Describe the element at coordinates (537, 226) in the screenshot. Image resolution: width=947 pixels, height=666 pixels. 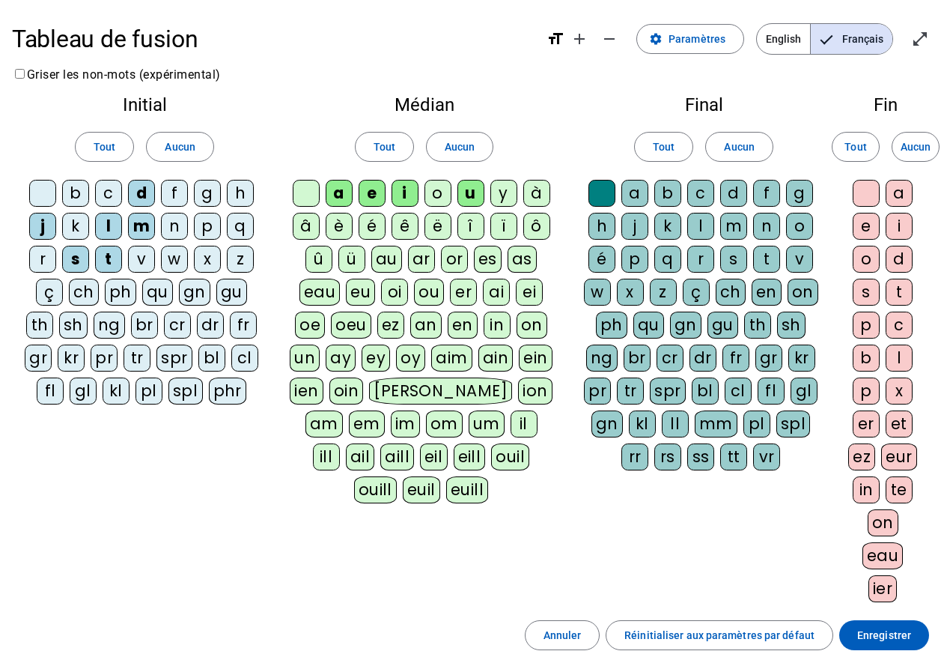
I see `div: ô` at that location.